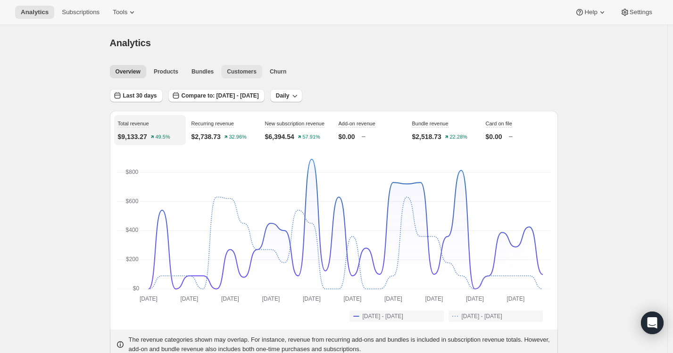 The width and height of the screenshot is (673, 353). I want to click on button: Settings, so click(636, 12).